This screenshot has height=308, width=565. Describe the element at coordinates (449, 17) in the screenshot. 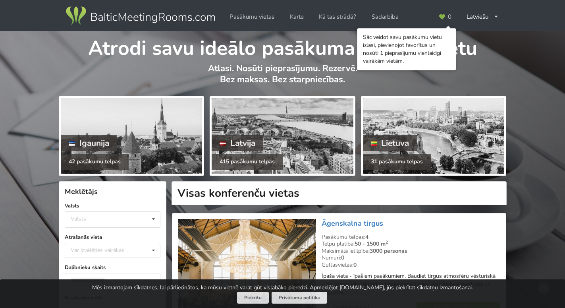

I see `span: 0` at that location.